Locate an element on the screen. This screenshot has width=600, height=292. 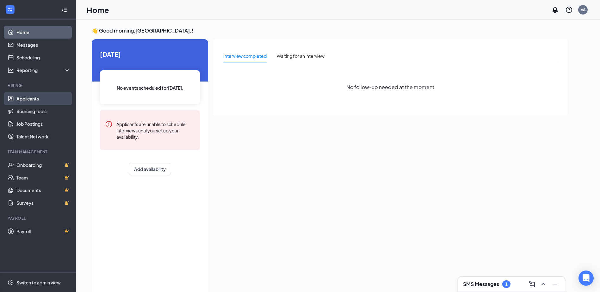
a: TeamCrown is located at coordinates (43, 178).